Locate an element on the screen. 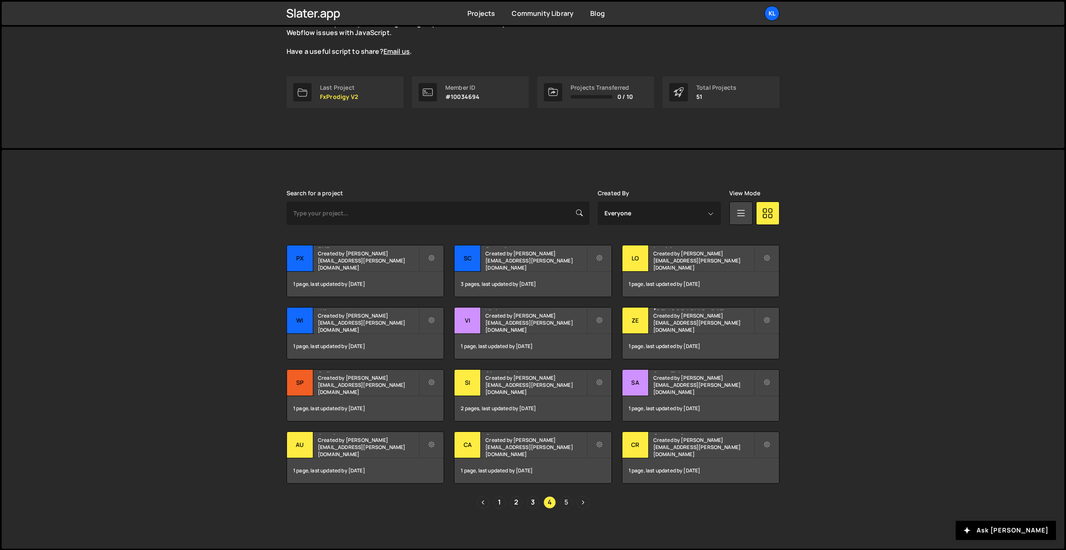 Image resolution: width=1066 pixels, height=550 pixels. a: Blog is located at coordinates (597, 13).